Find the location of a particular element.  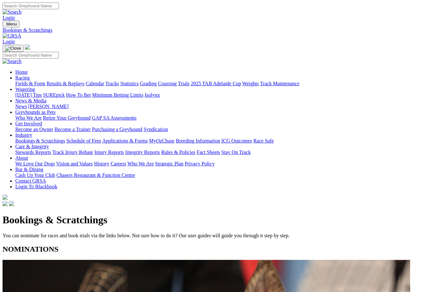

a: MyOzChase is located at coordinates (162, 141).